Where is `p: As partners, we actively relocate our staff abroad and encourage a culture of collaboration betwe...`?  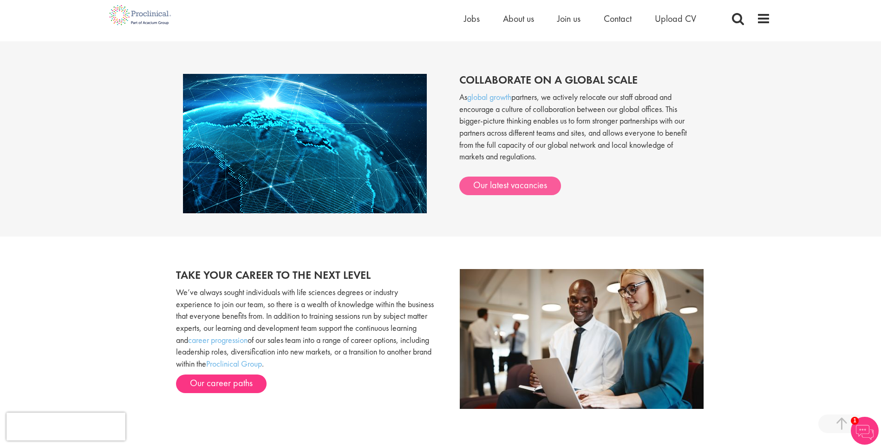 p: As partners, we actively relocate our staff abroad and encourage a culture of collaboration betwe... is located at coordinates (579, 132).